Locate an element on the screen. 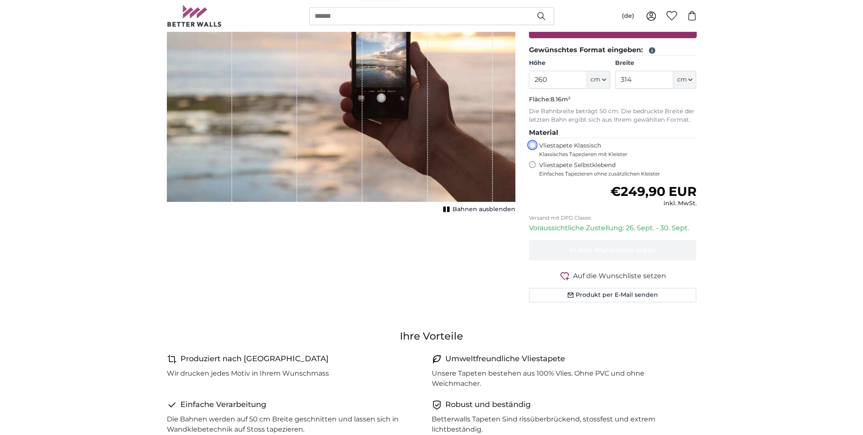 Image resolution: width=863 pixels, height=435 pixels. p: Voraussichtliche Zustellung: 26. Sept. - 30. Sept. is located at coordinates (612, 228).